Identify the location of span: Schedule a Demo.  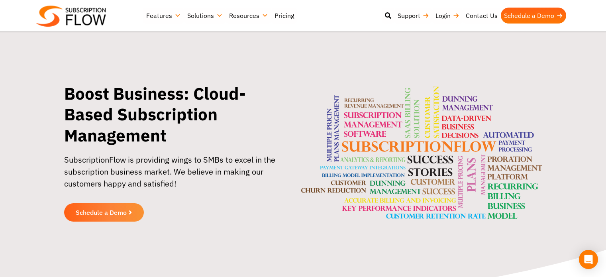
(101, 212).